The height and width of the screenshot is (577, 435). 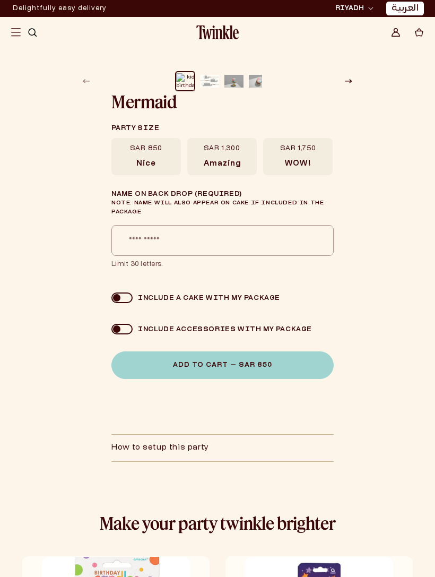 What do you see at coordinates (222, 164) in the screenshot?
I see `span: Amazing` at bounding box center [222, 164].